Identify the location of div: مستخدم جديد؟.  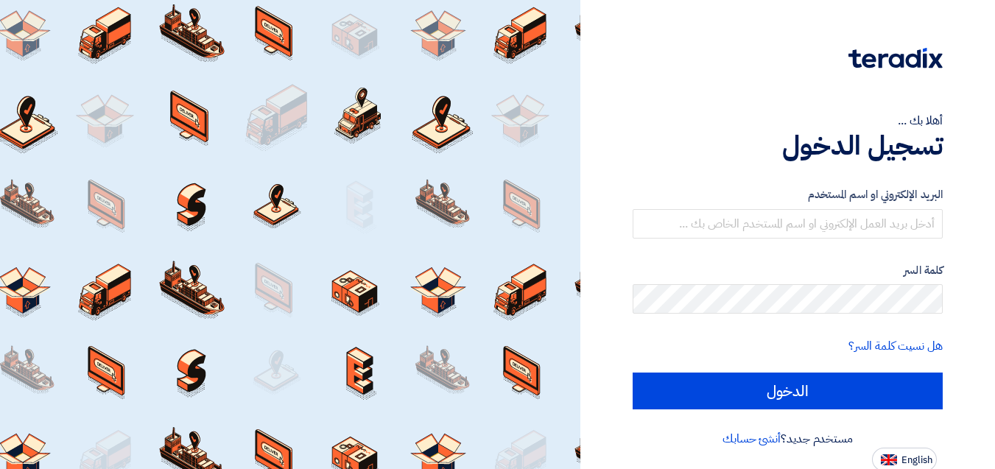
(787, 439).